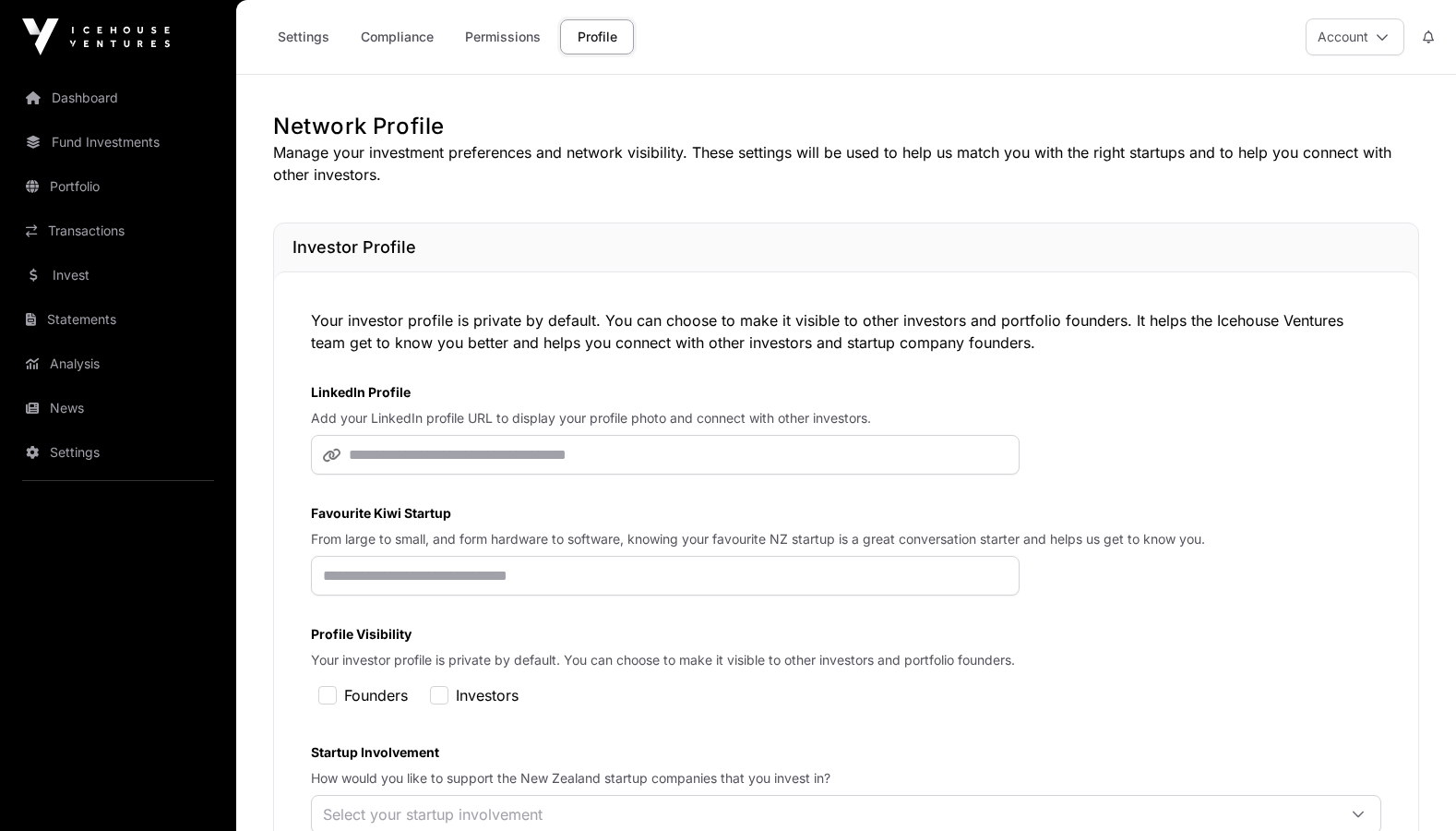 The height and width of the screenshot is (831, 1456). What do you see at coordinates (846, 247) in the screenshot?
I see `h1: Investor Profile` at bounding box center [846, 247].